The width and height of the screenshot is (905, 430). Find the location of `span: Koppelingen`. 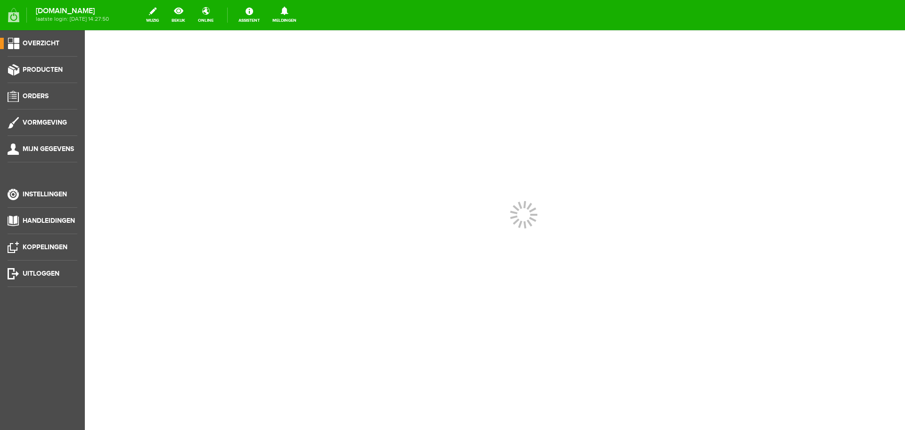

span: Koppelingen is located at coordinates (45, 247).